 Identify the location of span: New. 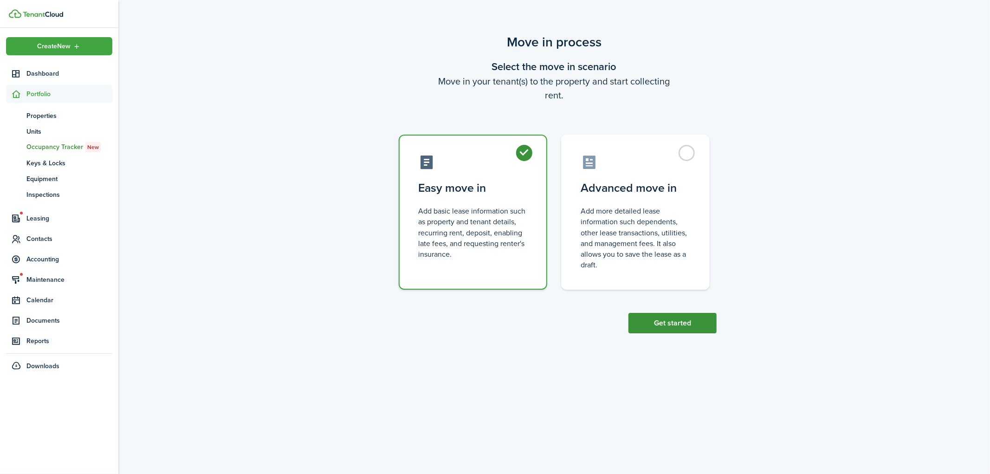
(93, 147).